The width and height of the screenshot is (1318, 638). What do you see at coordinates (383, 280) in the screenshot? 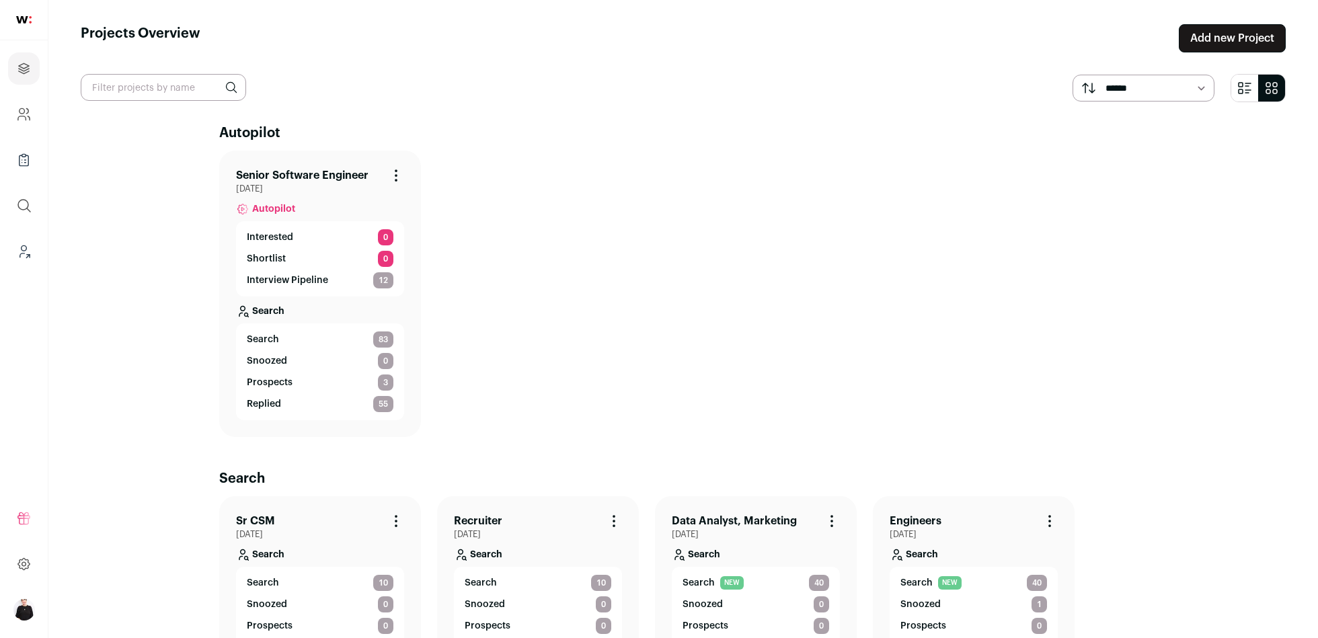
I see `span: 12` at bounding box center [383, 280].